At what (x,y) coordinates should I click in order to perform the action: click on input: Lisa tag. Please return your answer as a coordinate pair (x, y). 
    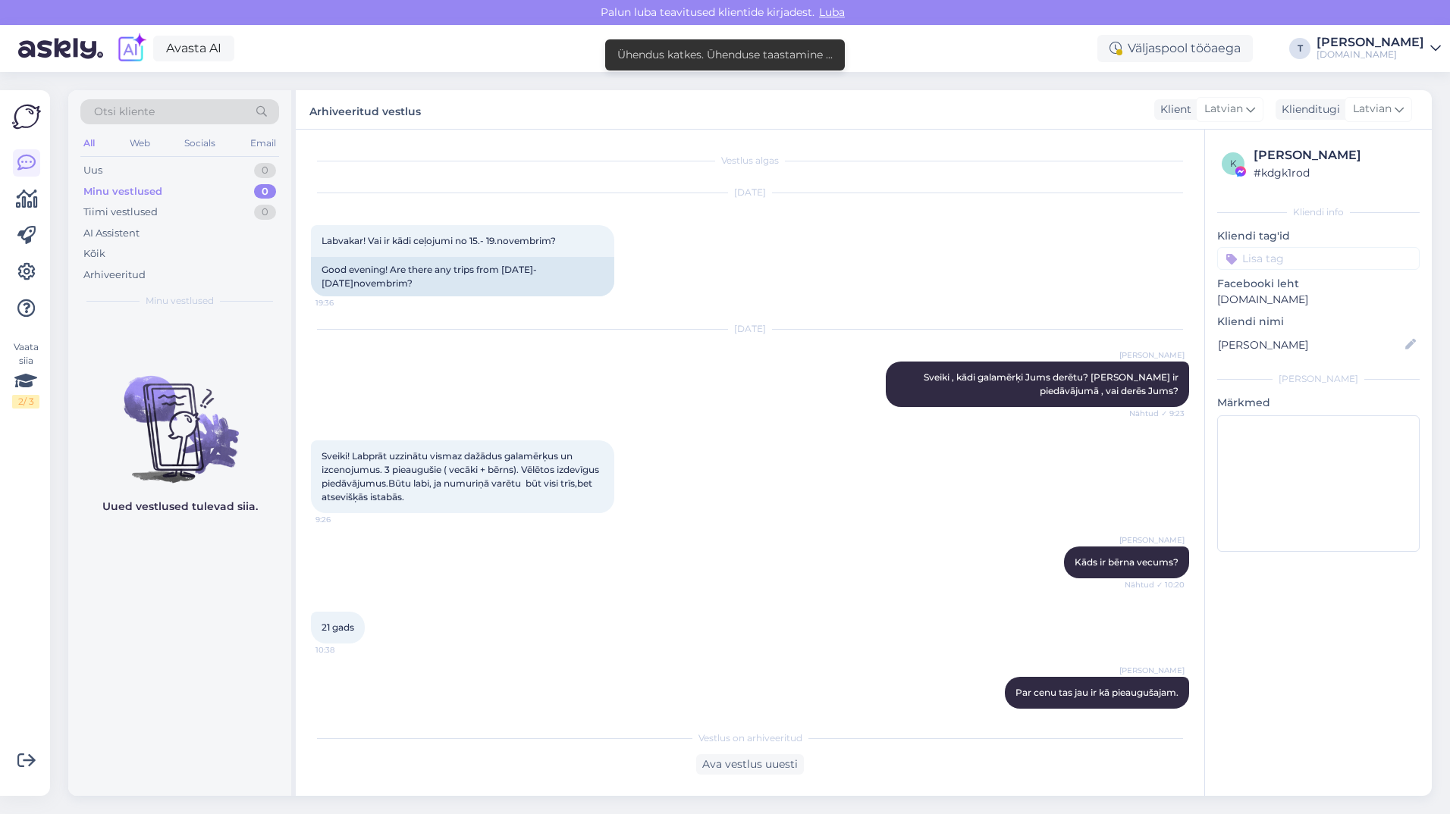
    Looking at the image, I should click on (1318, 259).